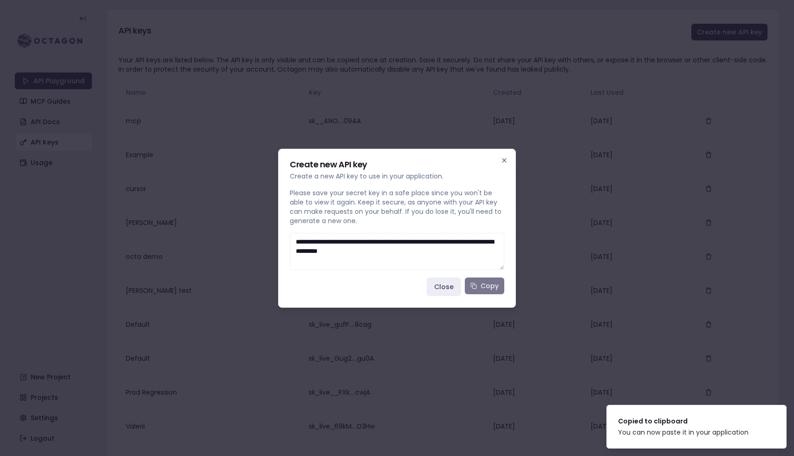 Image resolution: width=794 pixels, height=456 pixels. I want to click on button: Close, so click(444, 287).